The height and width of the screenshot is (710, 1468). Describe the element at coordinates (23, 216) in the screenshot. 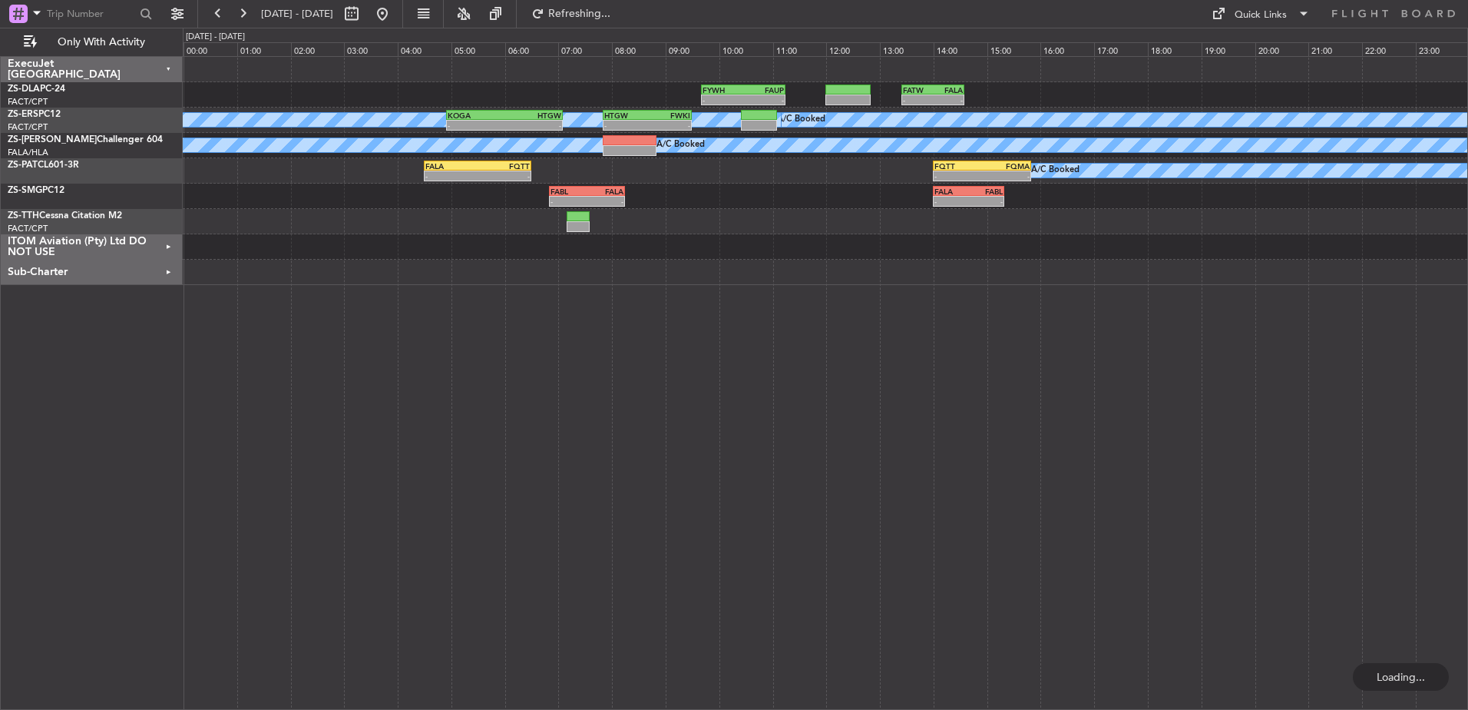

I see `span: ZS-TTH` at that location.